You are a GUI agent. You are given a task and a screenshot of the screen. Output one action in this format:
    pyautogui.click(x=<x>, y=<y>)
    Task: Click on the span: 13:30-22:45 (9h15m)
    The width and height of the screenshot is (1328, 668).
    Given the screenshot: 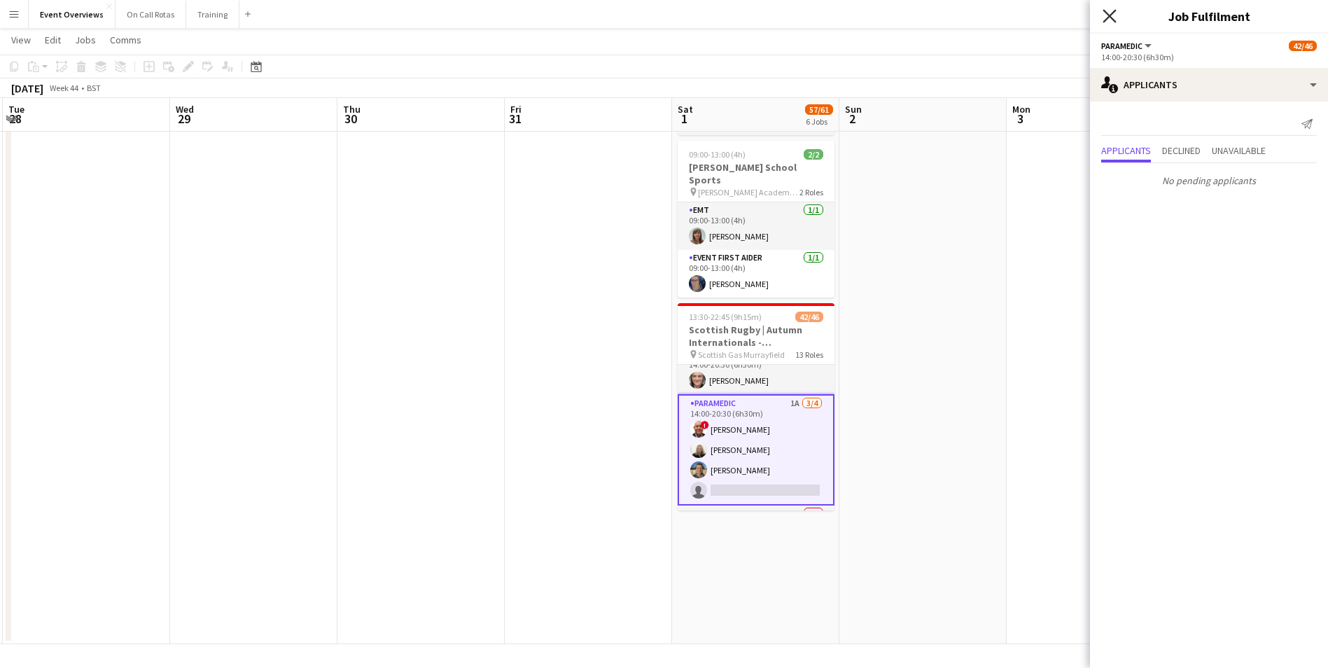 What is the action you would take?
    pyautogui.click(x=725, y=316)
    